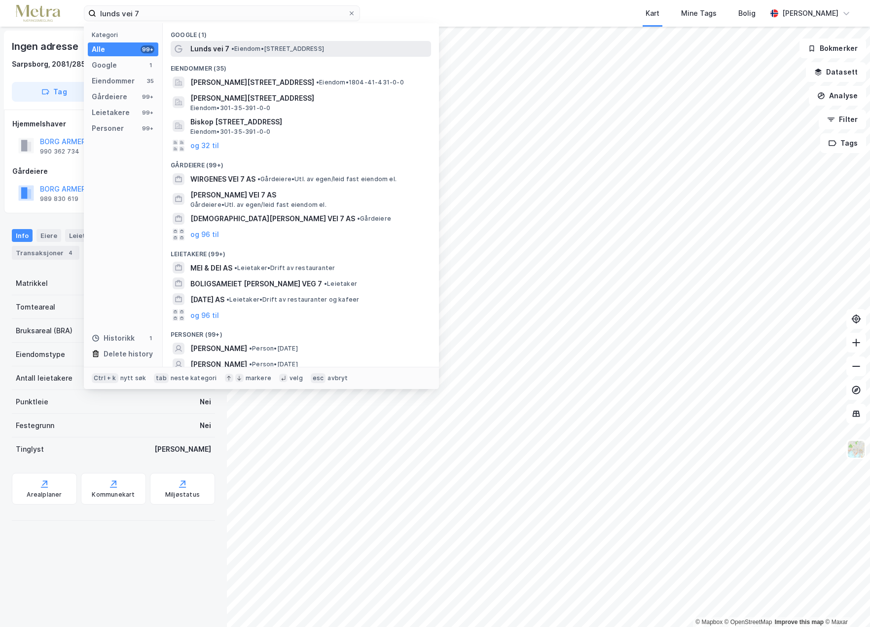 This screenshot has width=870, height=627. Describe the element at coordinates (49, 235) in the screenshot. I see `div: Eiere` at that location.